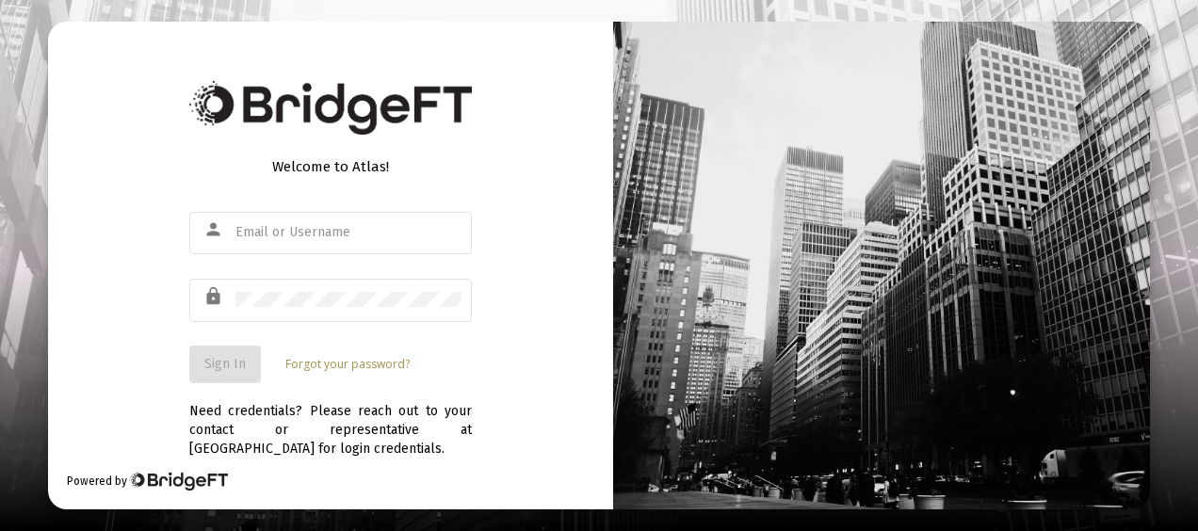  What do you see at coordinates (215, 297) in the screenshot?
I see `mat-icon: lock` at bounding box center [215, 297].